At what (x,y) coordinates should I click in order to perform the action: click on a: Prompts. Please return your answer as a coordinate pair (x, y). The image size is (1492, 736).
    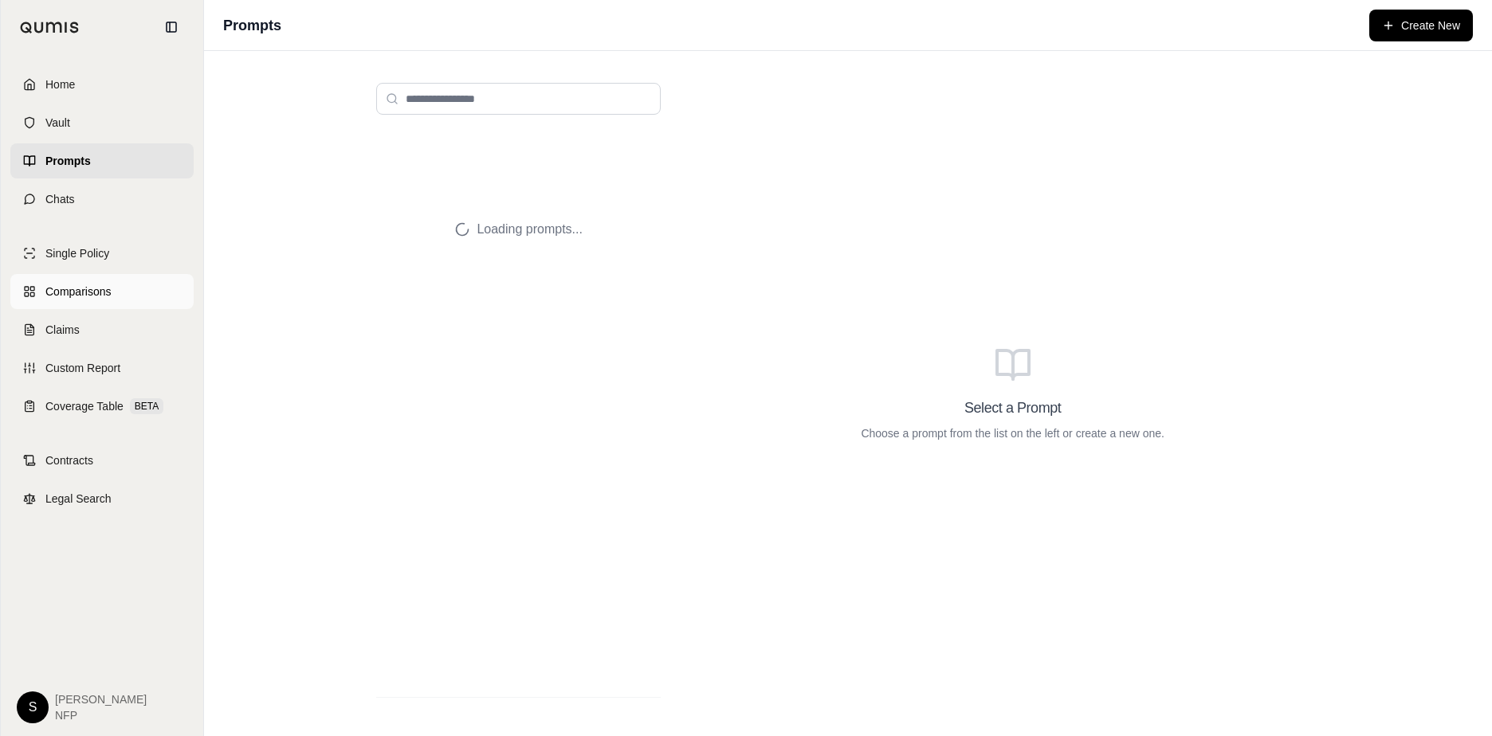
    Looking at the image, I should click on (102, 161).